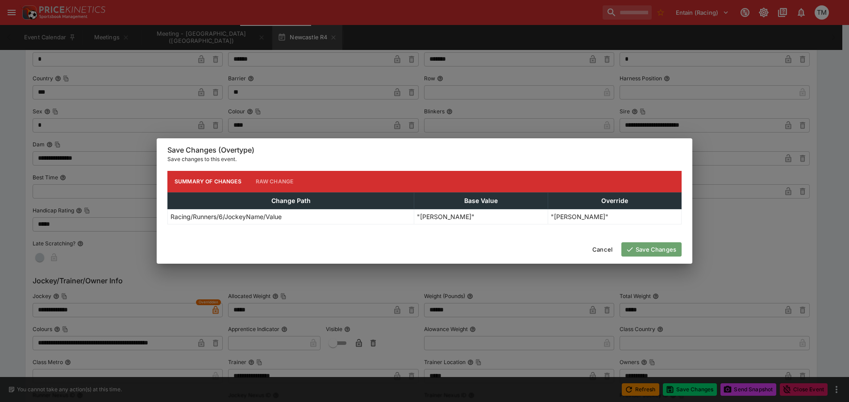 This screenshot has width=849, height=402. Describe the element at coordinates (424, 159) in the screenshot. I see `p: Save changes to this event.` at that location.